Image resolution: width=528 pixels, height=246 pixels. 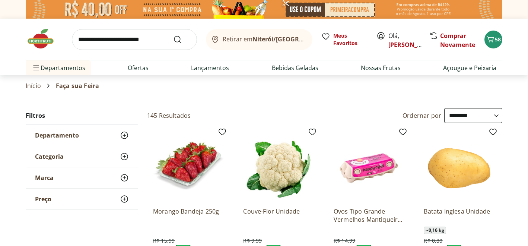 I want to click on p: Batata Inglesa Unidade, so click(x=459, y=215).